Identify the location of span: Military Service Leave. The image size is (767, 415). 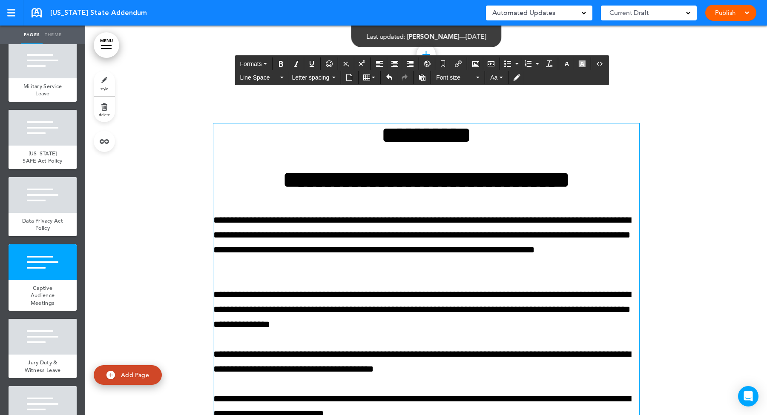
(43, 90).